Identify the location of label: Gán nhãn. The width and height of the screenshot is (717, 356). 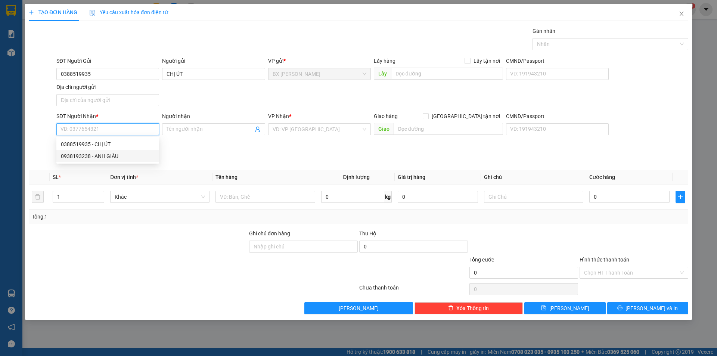
(543, 31).